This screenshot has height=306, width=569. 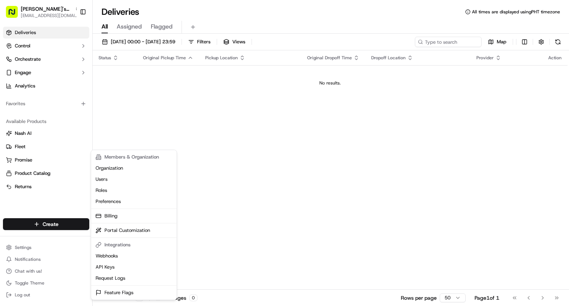 I want to click on p: Welcome 👋, so click(x=71, y=36).